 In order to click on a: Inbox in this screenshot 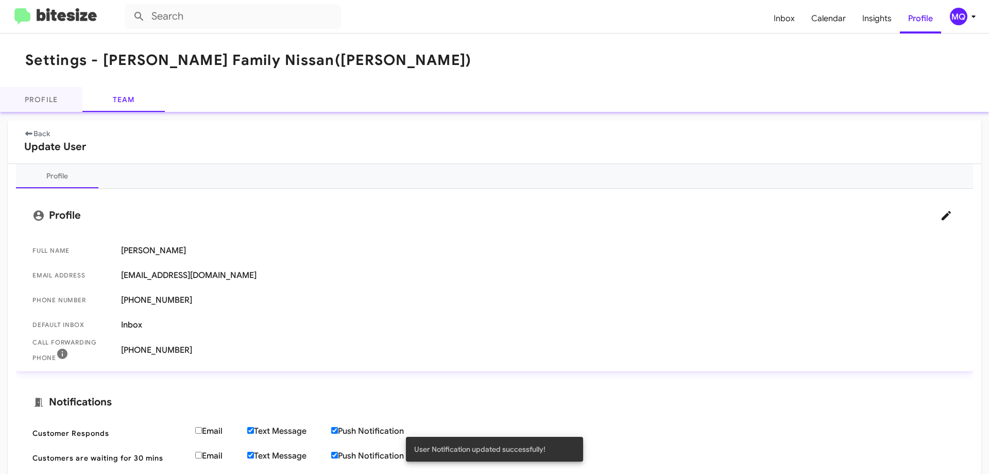, I will do `click(784, 19)`.